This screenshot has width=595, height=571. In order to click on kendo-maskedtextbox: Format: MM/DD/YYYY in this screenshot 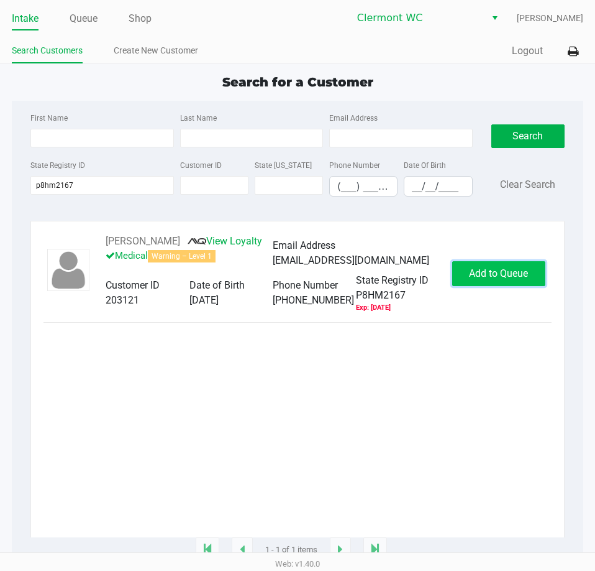, I will do `click(438, 186)`.